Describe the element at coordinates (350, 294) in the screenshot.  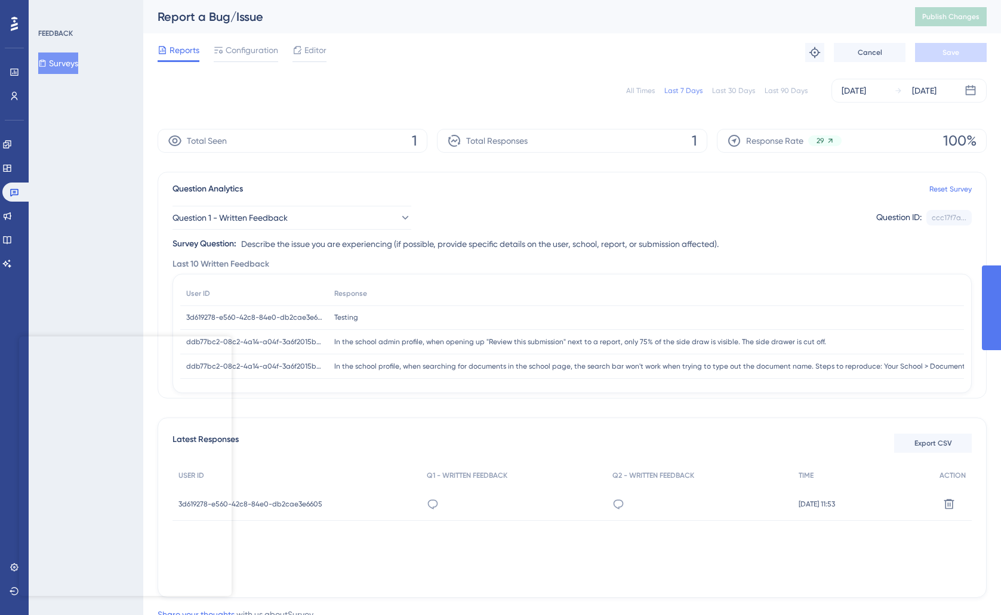
I see `span: Response` at that location.